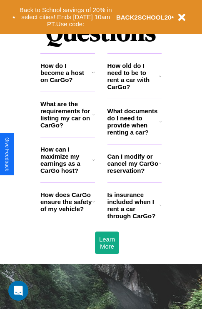  I want to click on h3: What documents do I need to provide when renting a car?, so click(134, 122).